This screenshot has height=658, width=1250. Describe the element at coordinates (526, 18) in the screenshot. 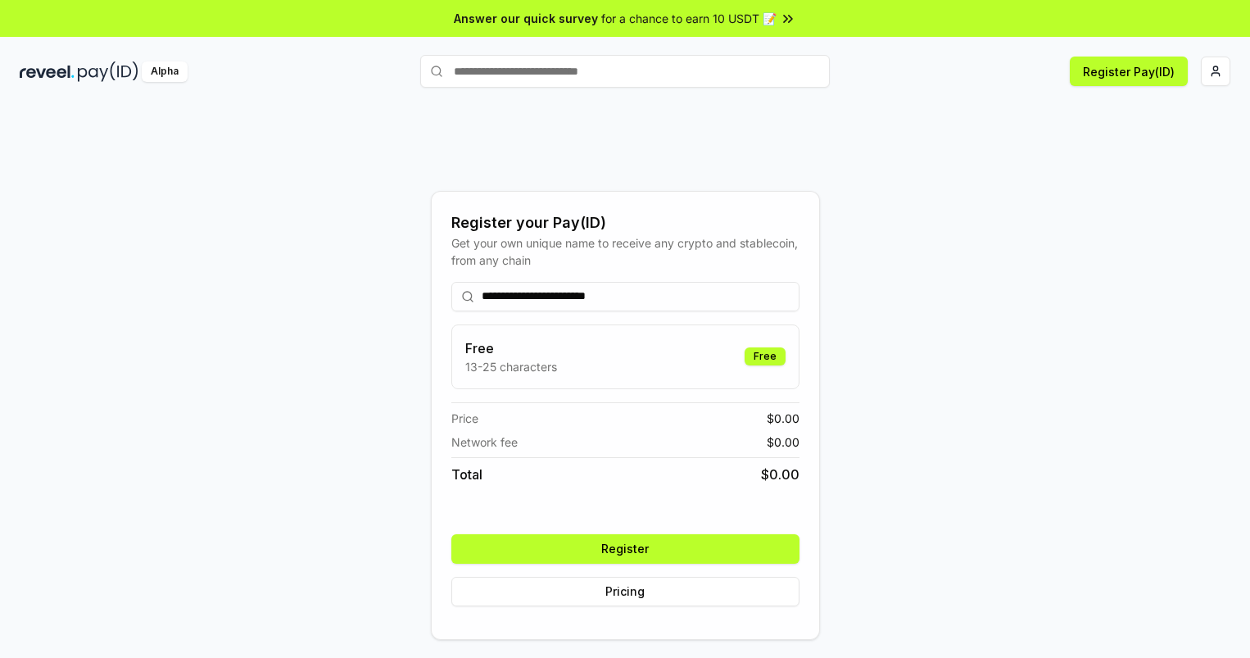

I see `span: Answer our quick survey` at that location.